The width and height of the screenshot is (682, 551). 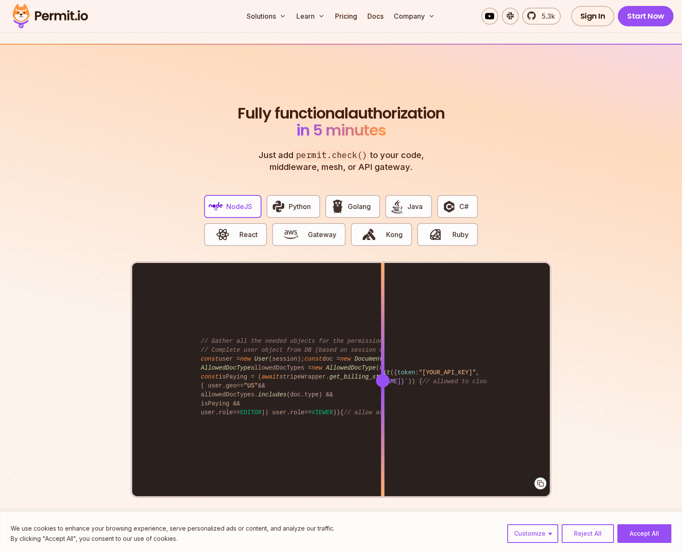 What do you see at coordinates (346, 16) in the screenshot?
I see `a: Pricing` at bounding box center [346, 16].